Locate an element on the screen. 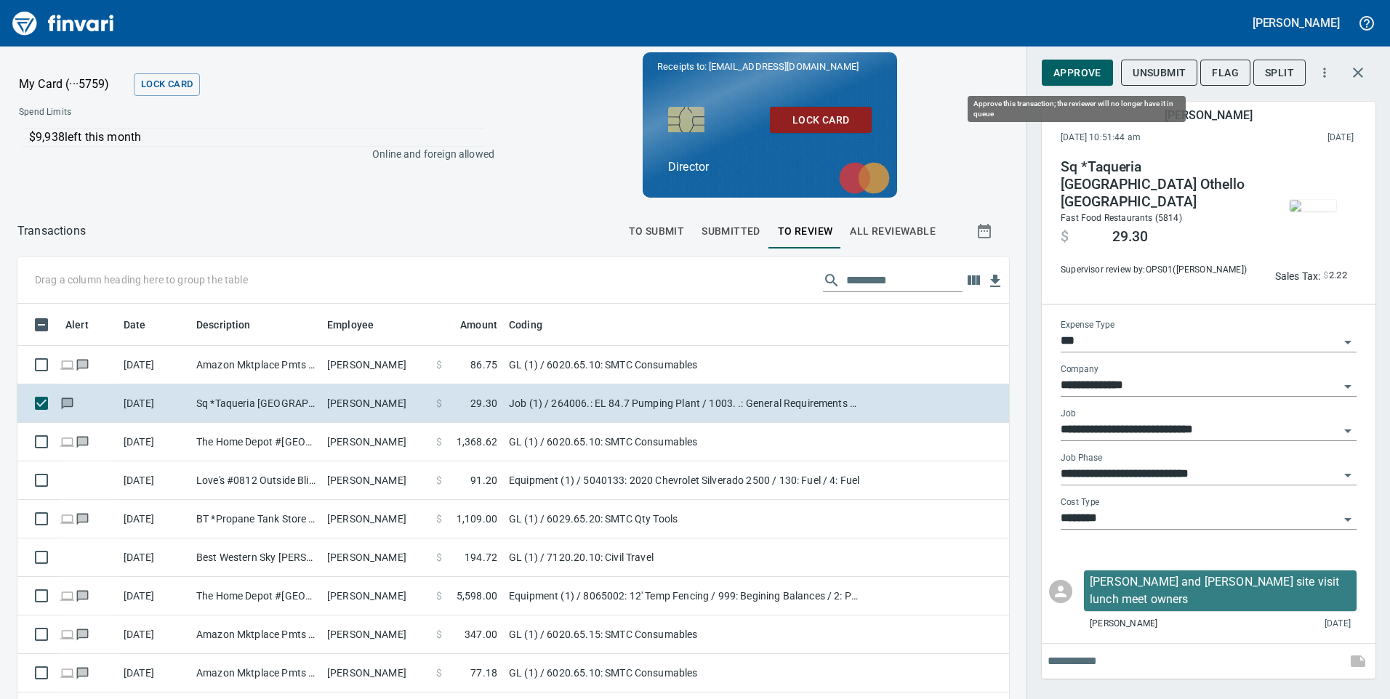  label: Job Phase is located at coordinates (1081, 459).